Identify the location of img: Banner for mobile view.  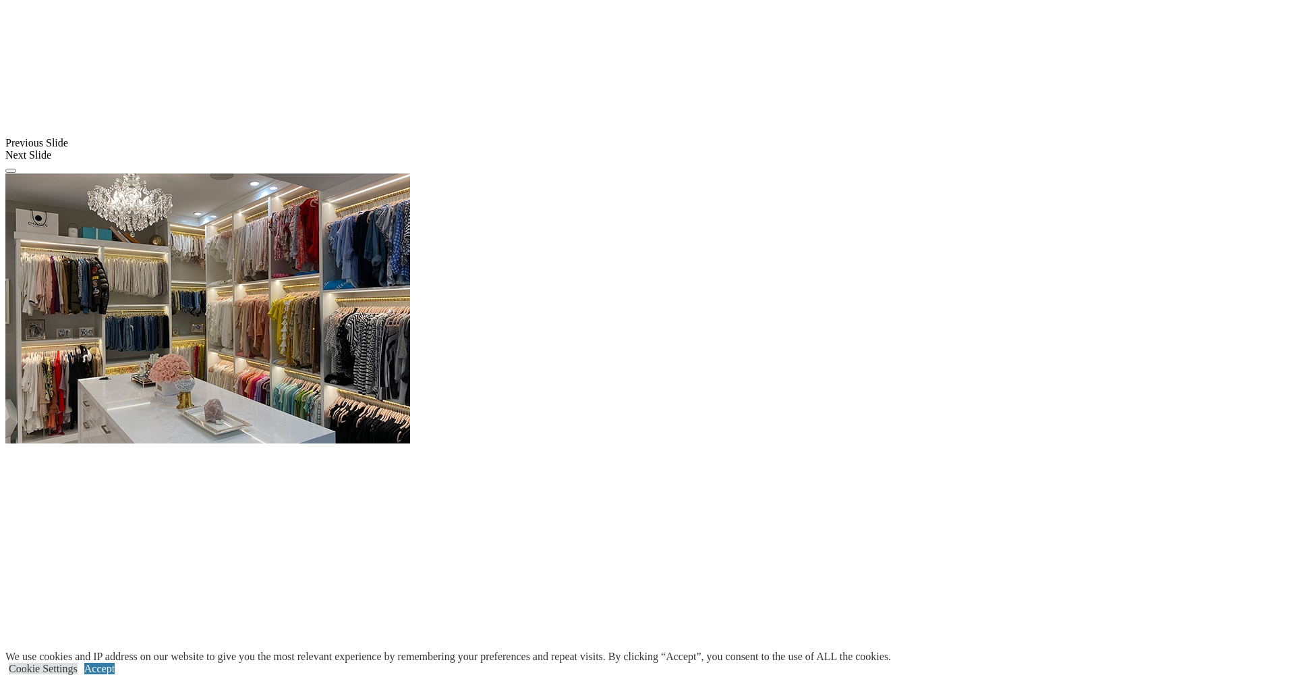
(208, 308).